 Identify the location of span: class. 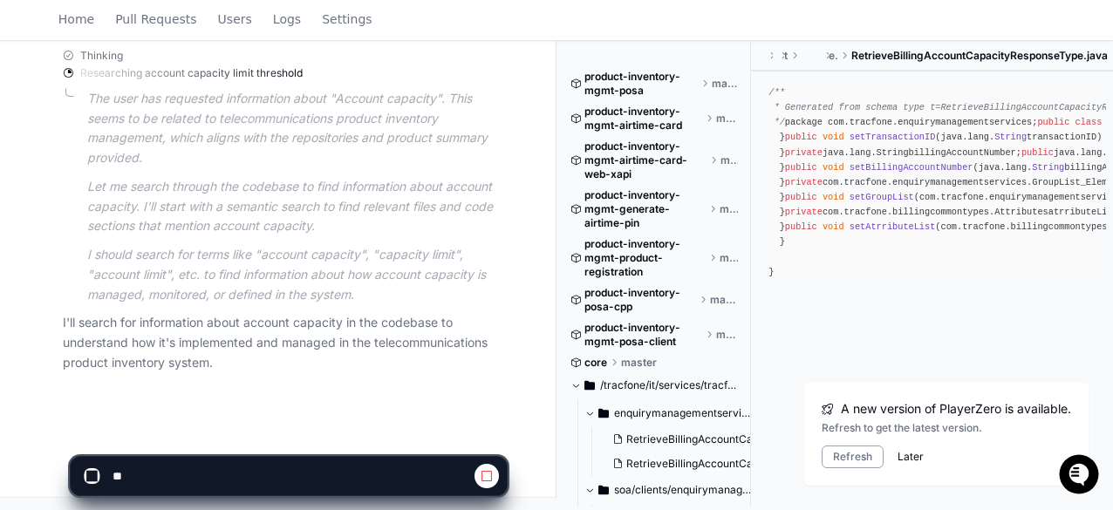
(1088, 122).